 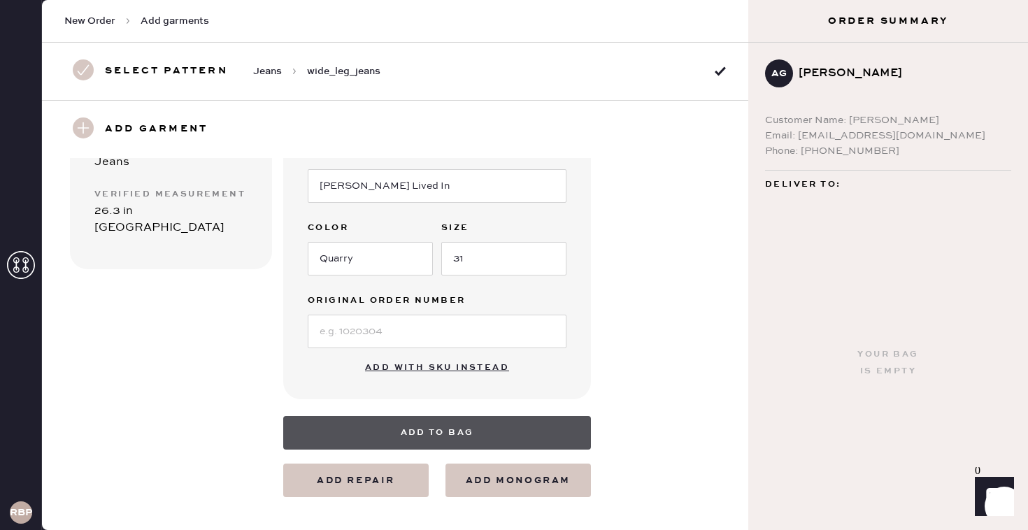 I want to click on span: wide_leg_jeans, so click(x=343, y=71).